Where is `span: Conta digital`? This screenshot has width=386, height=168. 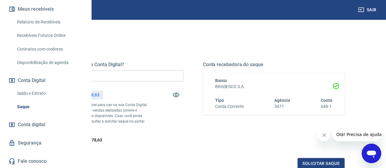 span: Conta digital is located at coordinates (31, 125).